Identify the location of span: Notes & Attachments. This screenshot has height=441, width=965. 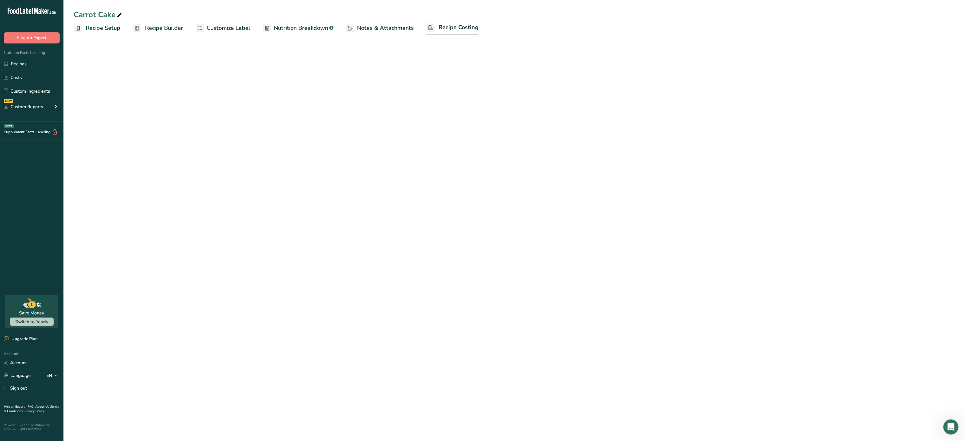
(385, 28).